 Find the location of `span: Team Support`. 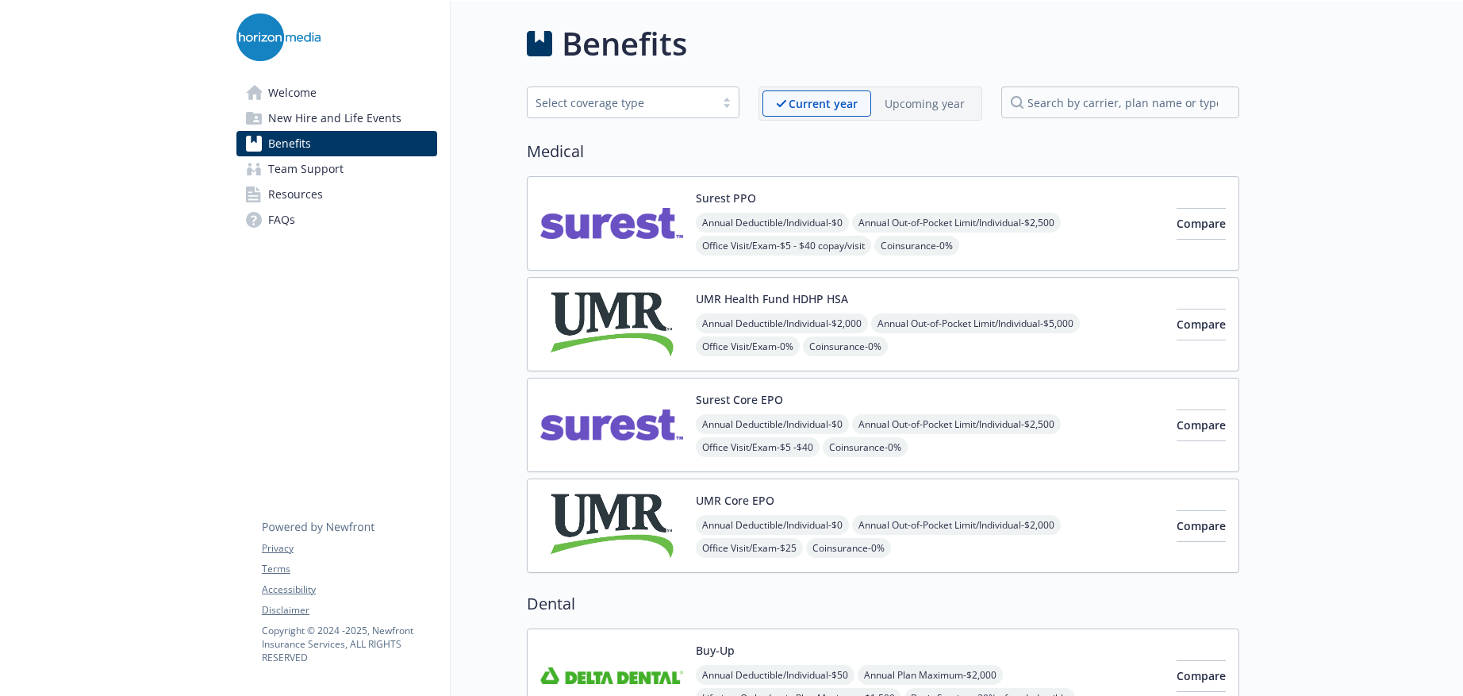

span: Team Support is located at coordinates (305, 169).